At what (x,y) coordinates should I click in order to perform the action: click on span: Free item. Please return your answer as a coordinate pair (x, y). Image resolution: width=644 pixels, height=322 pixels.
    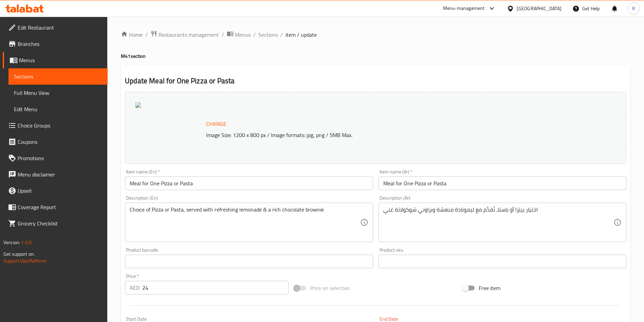
    Looking at the image, I should click on (490, 288).